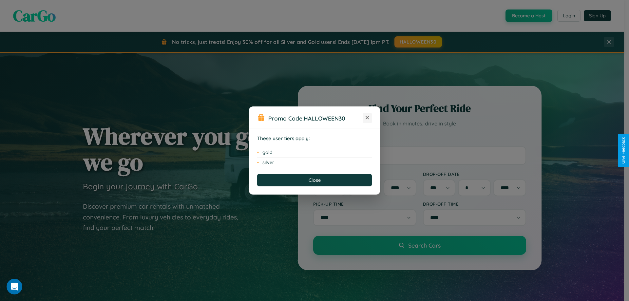  What do you see at coordinates (314, 152) in the screenshot?
I see `li: gold` at bounding box center [314, 152].